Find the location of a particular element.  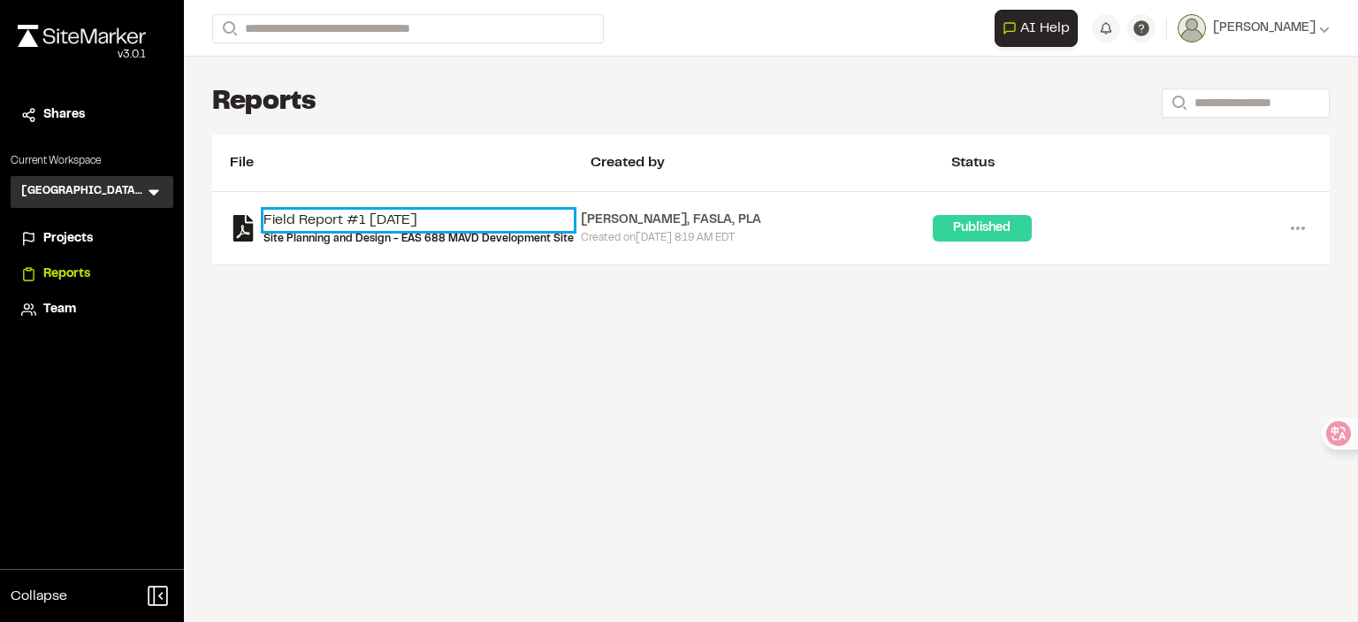

button: Open AI Assistant is located at coordinates (1036, 28).